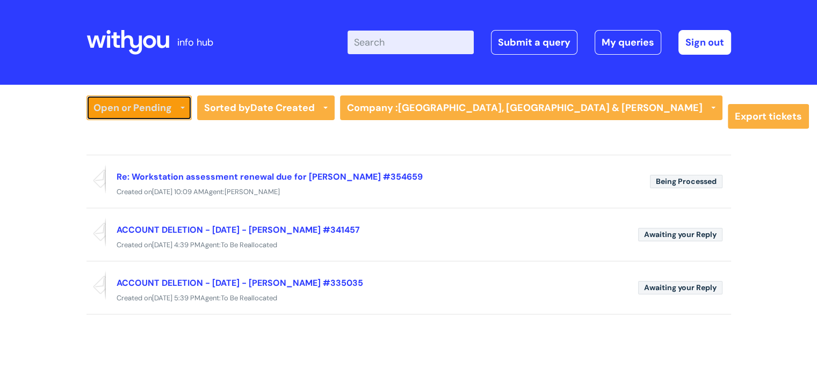 The height and width of the screenshot is (377, 817). What do you see at coordinates (282, 108) in the screenshot?
I see `b: Date Created` at bounding box center [282, 108].